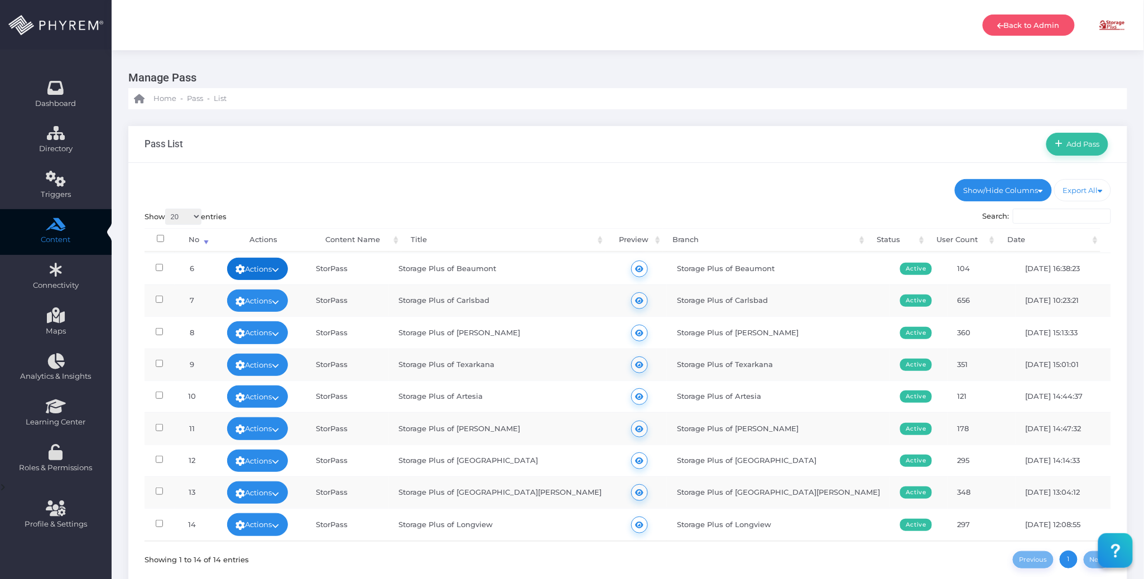 This screenshot has width=1144, height=579. I want to click on label: Show entries, so click(186, 217).